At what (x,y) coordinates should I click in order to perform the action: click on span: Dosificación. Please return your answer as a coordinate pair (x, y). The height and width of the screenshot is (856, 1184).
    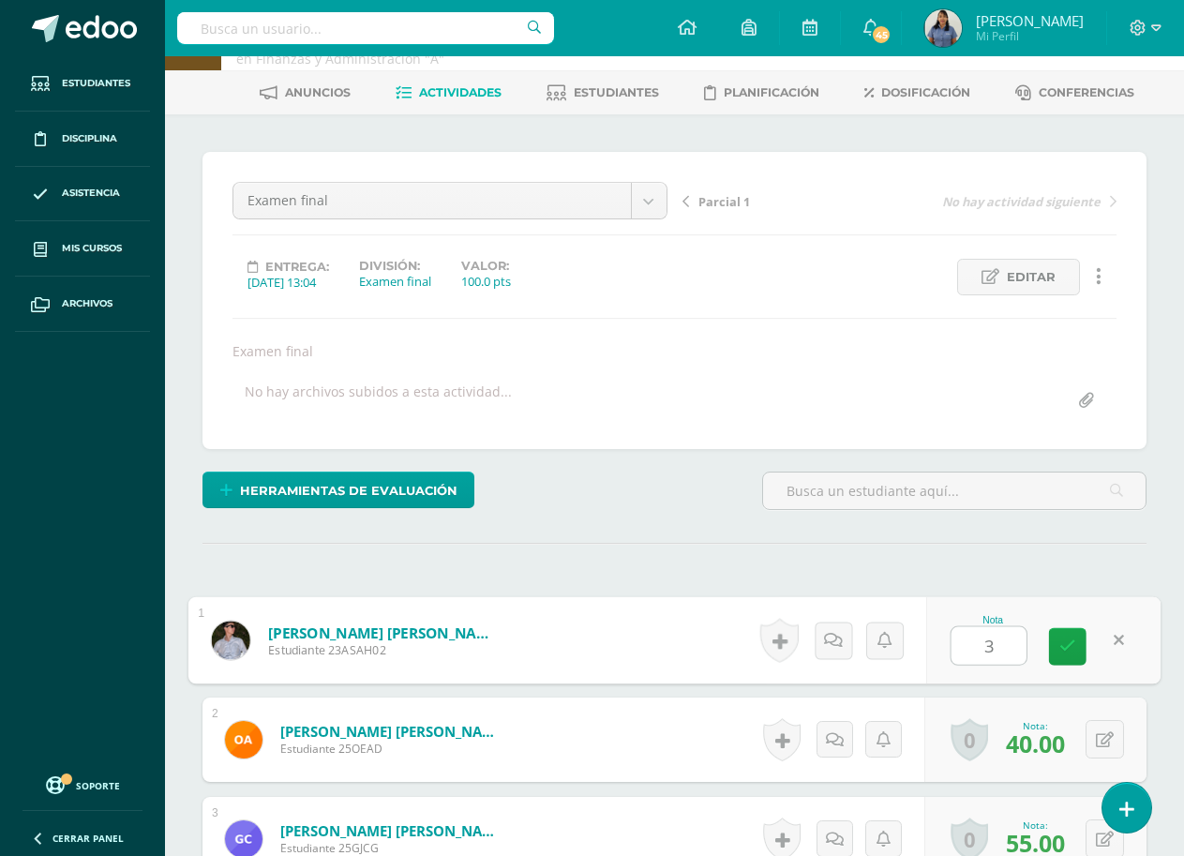
    Looking at the image, I should click on (925, 92).